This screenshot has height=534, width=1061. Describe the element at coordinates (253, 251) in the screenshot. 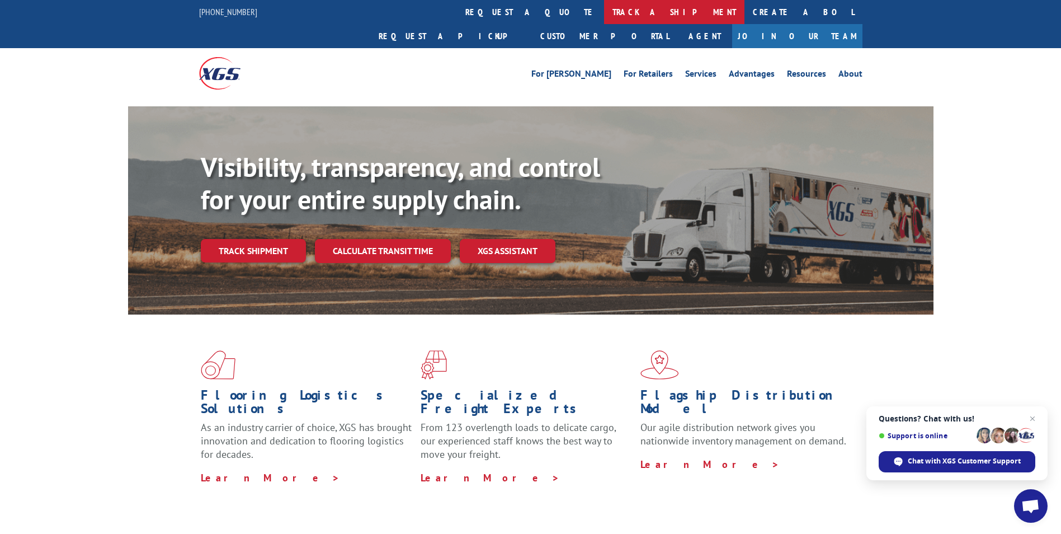

I see `a: Track shipment` at that location.